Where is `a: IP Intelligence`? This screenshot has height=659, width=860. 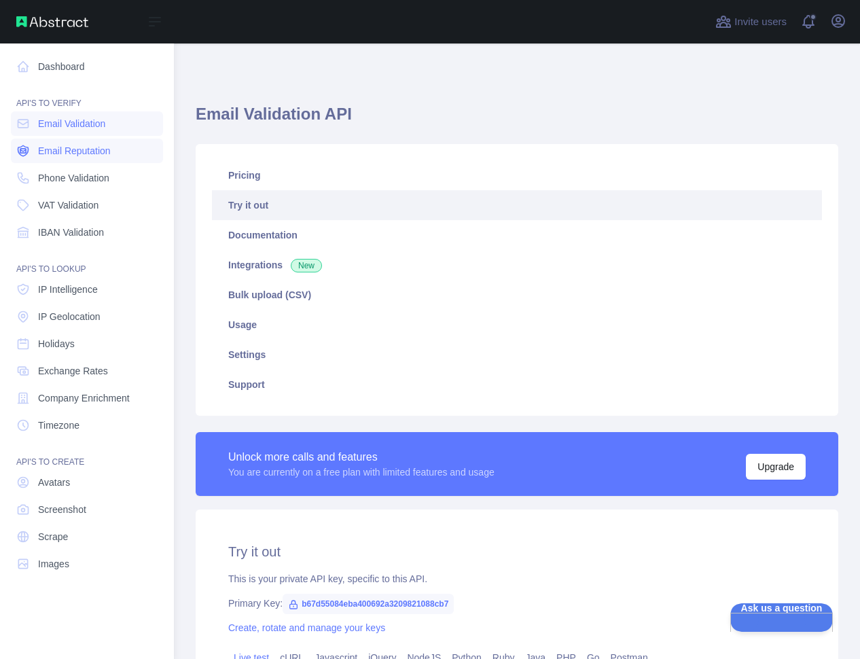
a: IP Intelligence is located at coordinates (87, 289).